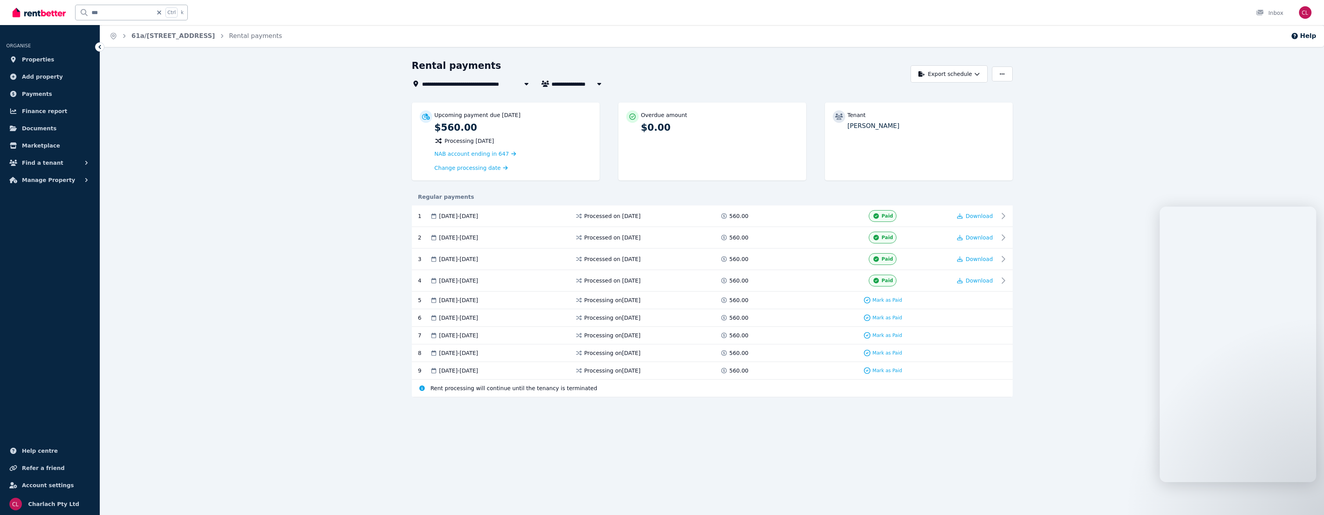  I want to click on span: Marketplace, so click(41, 145).